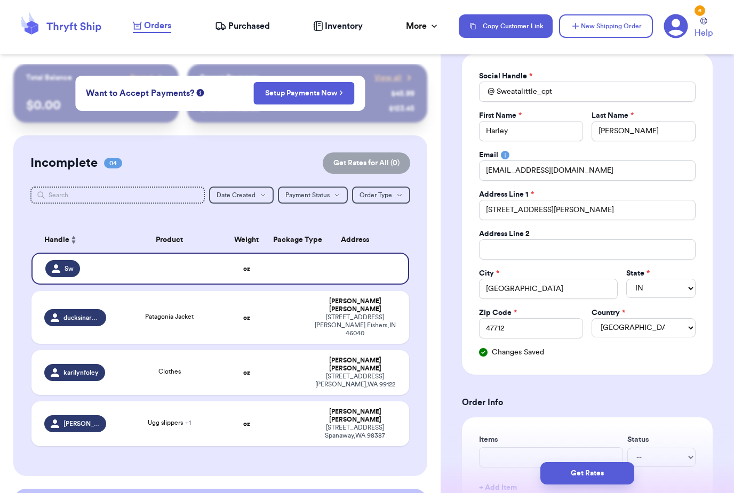 The height and width of the screenshot is (493, 734). Describe the element at coordinates (506, 195) in the screenshot. I see `label: Address Line 1` at that location.